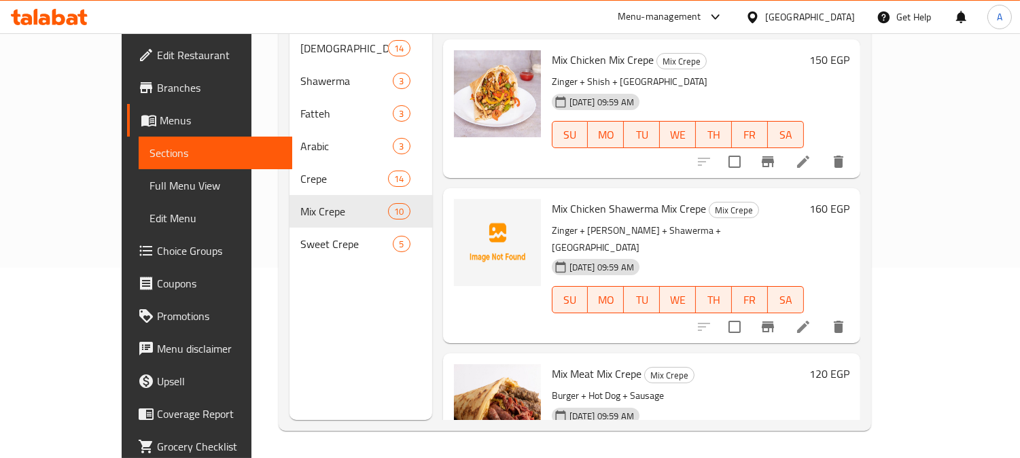 This screenshot has width=1020, height=458. Describe the element at coordinates (209, 316) in the screenshot. I see `a: Promotions` at that location.